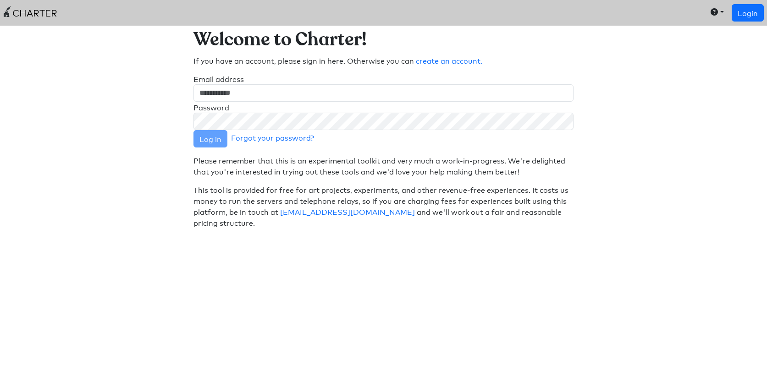 This screenshot has width=767, height=387. What do you see at coordinates (211, 107) in the screenshot?
I see `label: Password` at bounding box center [211, 107].